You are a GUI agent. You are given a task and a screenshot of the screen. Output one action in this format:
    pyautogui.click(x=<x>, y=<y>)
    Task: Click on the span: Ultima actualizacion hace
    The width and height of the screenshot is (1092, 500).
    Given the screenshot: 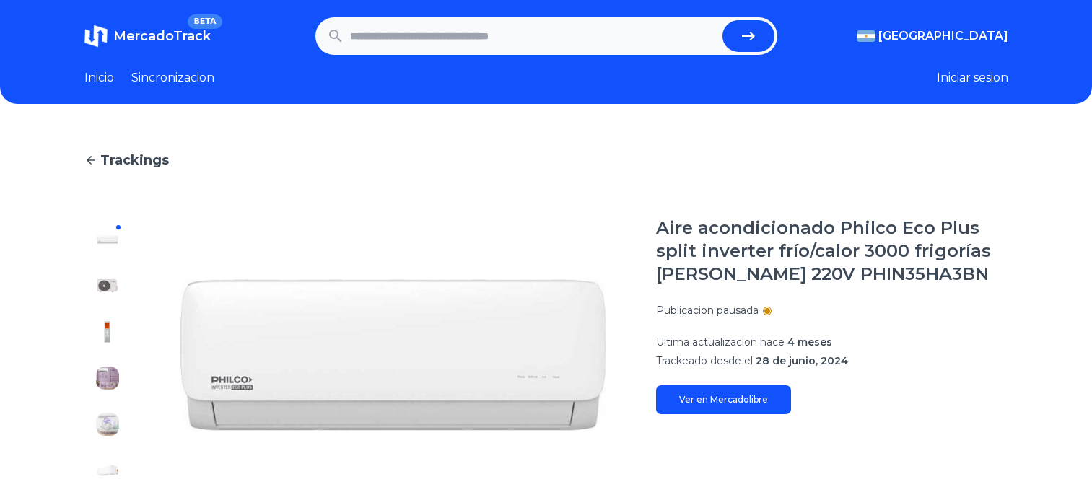 What is the action you would take?
    pyautogui.click(x=720, y=342)
    